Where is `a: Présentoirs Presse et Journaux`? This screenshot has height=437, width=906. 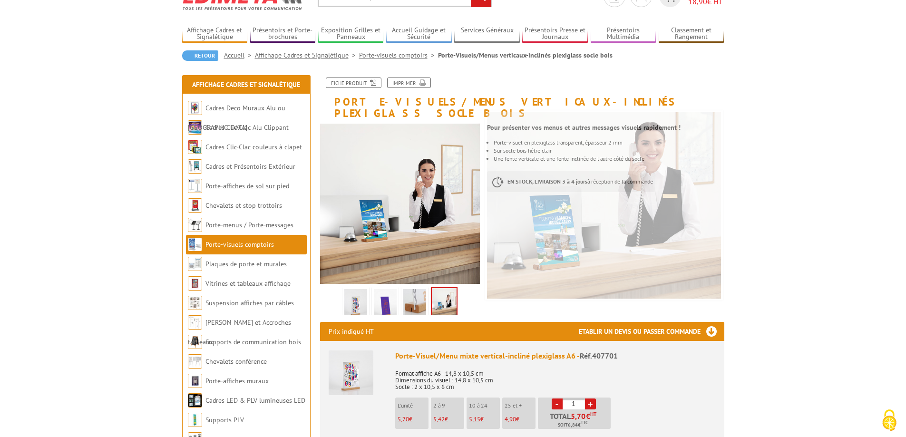
a: Présentoirs Presse et Journaux is located at coordinates (555, 34).